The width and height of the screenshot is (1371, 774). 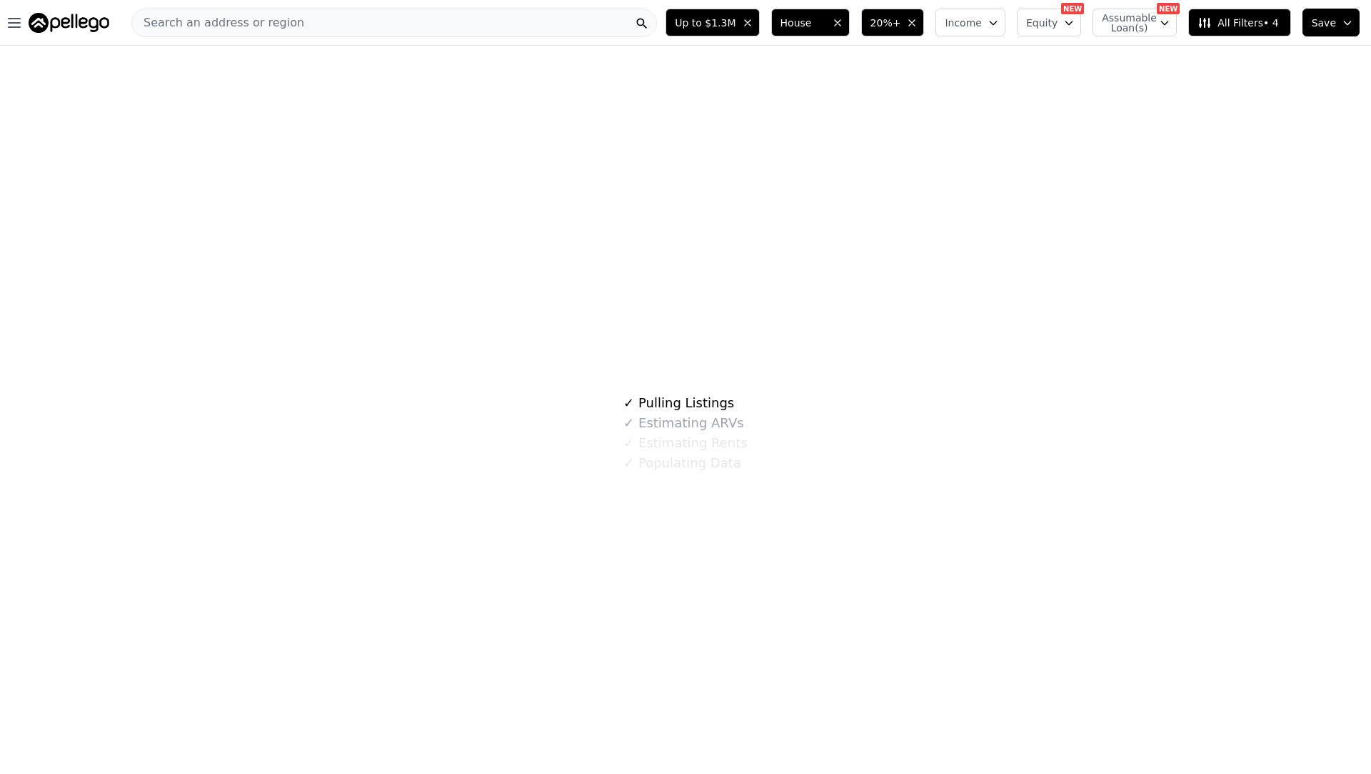 What do you see at coordinates (1135, 22) in the screenshot?
I see `button: Assumable Loan(s)` at bounding box center [1135, 22].